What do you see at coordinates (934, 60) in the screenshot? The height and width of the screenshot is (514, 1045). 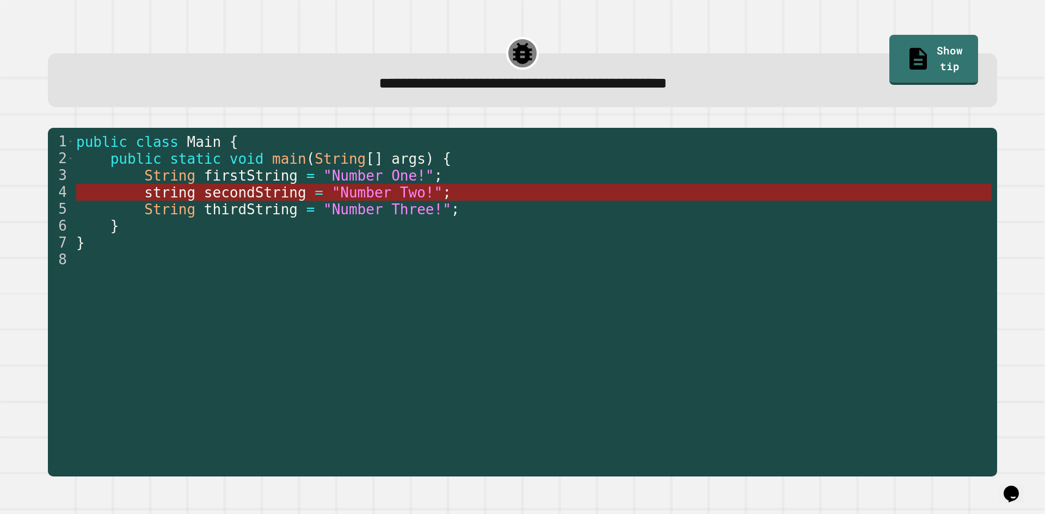 I see `a: Show tip` at bounding box center [934, 60].